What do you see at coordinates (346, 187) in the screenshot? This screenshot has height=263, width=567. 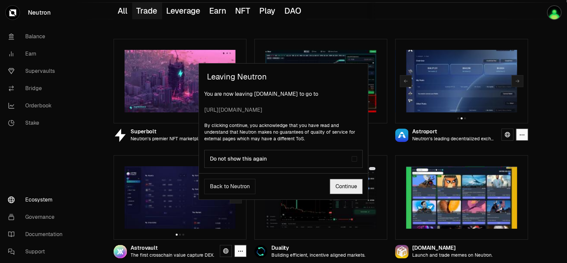 I see `a: Continue` at bounding box center [346, 187].